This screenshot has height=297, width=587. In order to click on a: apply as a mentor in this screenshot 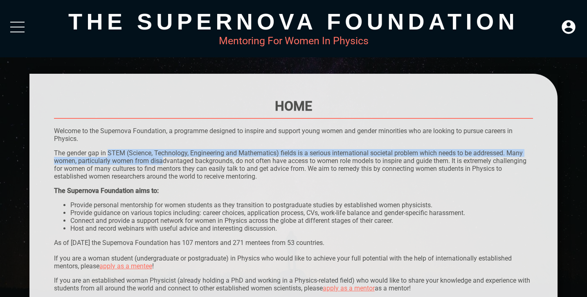, I will do `click(349, 288)`.